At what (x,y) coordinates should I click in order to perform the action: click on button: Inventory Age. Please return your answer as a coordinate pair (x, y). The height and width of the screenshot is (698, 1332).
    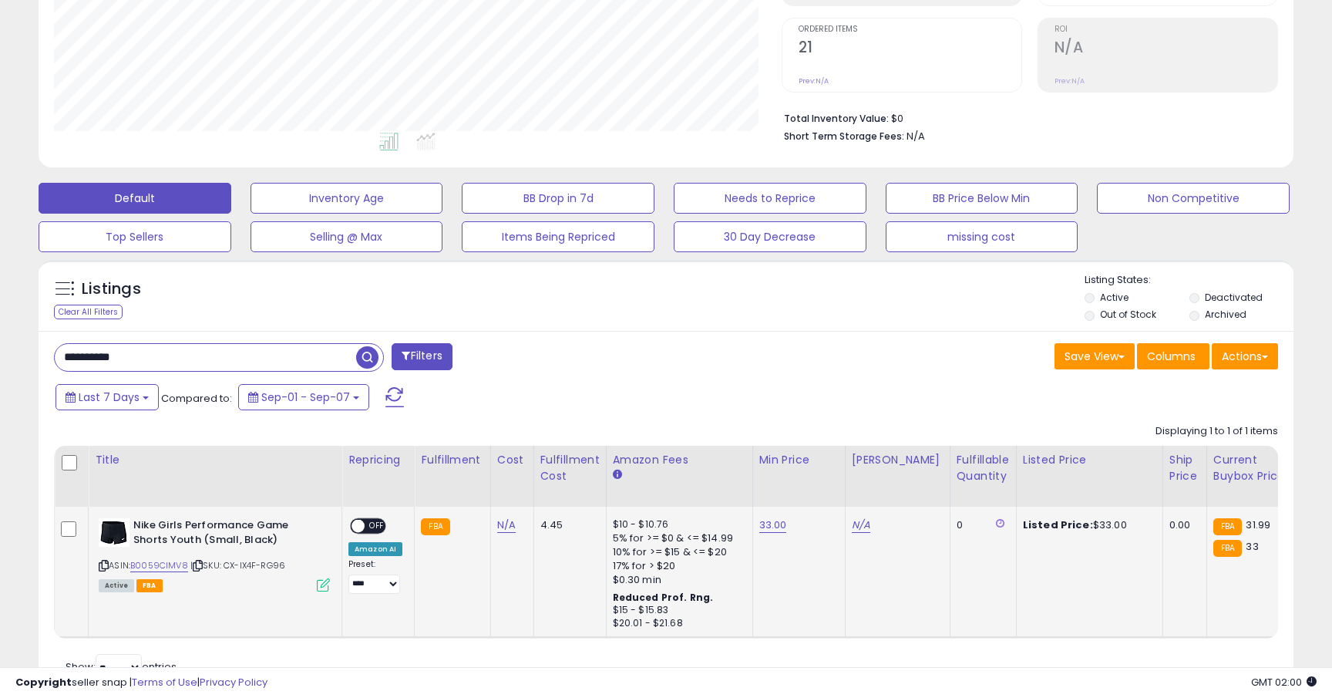
    Looking at the image, I should click on (347, 198).